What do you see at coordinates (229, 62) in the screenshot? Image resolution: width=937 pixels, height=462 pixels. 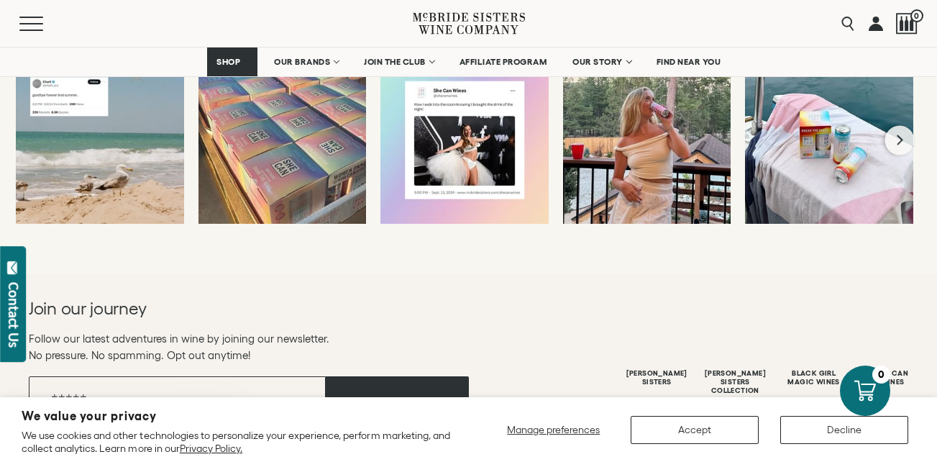 I see `span: SHOP` at bounding box center [229, 62].